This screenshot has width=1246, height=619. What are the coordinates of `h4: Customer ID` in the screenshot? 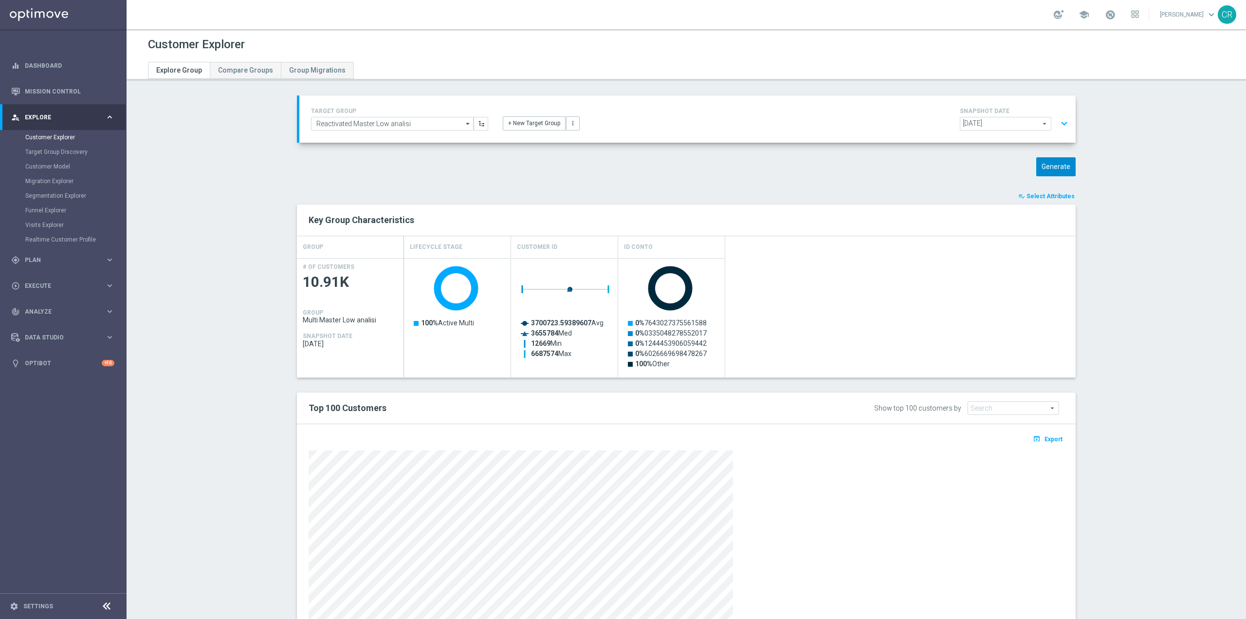 It's located at (537, 247).